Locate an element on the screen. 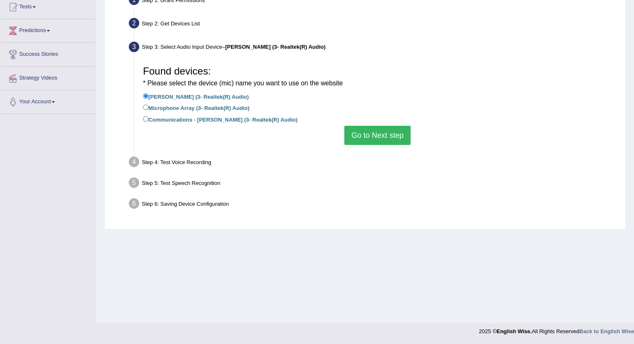 Image resolution: width=634 pixels, height=344 pixels. strong: Back to English Wise is located at coordinates (606, 331).